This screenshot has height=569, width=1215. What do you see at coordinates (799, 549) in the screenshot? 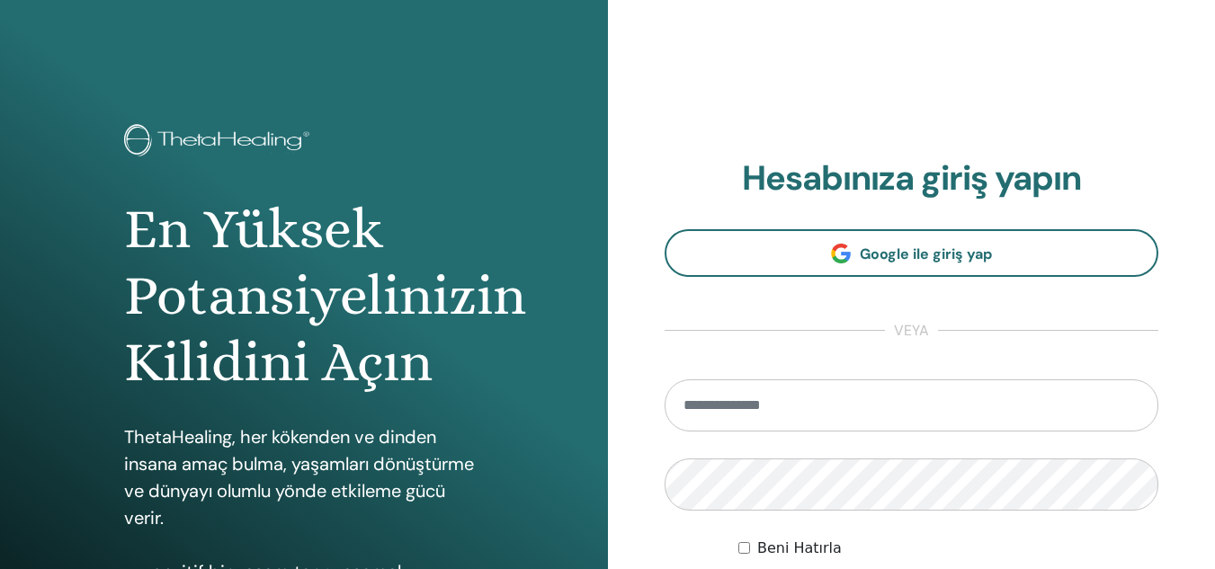
I see `label: Beni Hatırla` at bounding box center [799, 549].